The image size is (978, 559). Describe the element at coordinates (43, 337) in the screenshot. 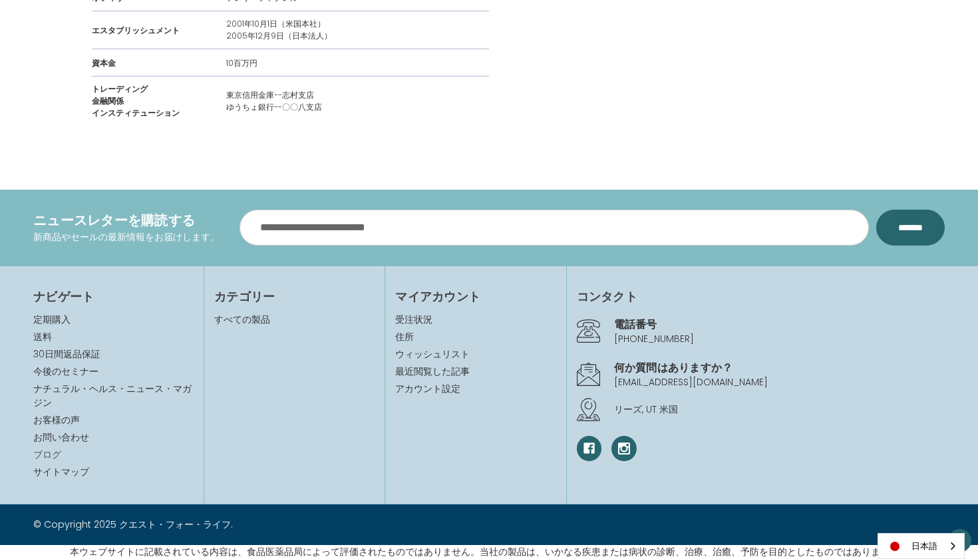

I see `a: 送料` at that location.